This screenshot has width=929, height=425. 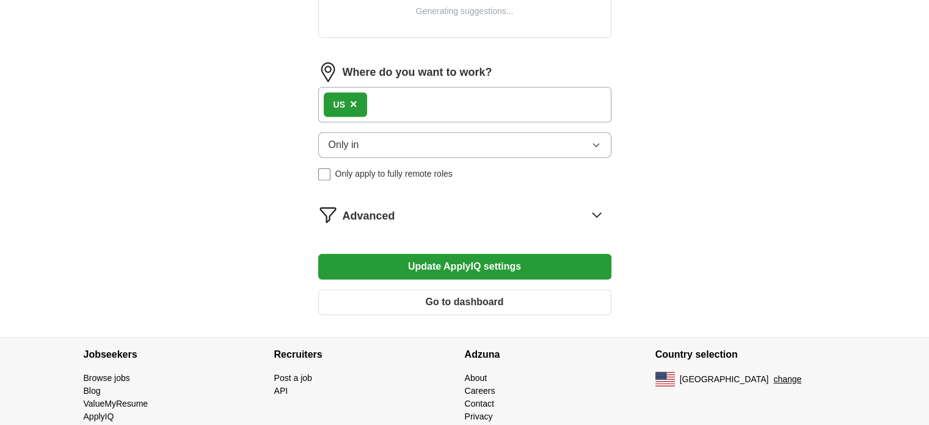 I want to click on div: US, so click(x=339, y=104).